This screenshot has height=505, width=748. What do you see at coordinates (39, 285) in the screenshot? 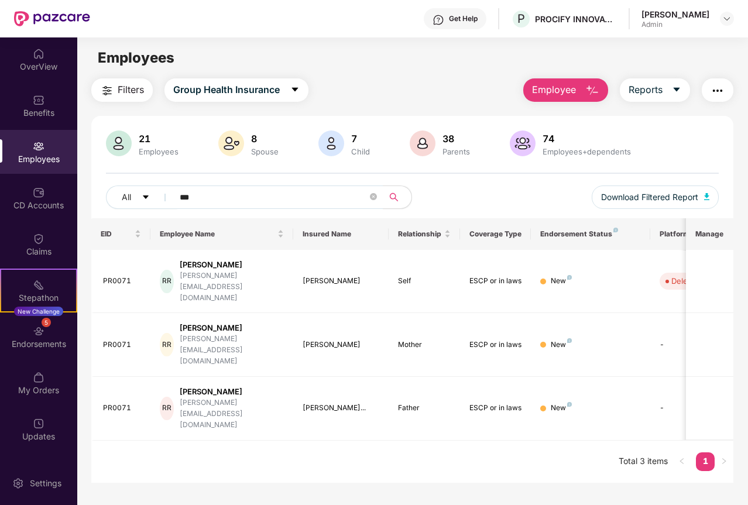
I see `img: svg+xml;base64,PHN2ZyB4bWxucz0iaHR0cDovL3d3dy53My5vcmcvMjAwMC9zdmciIHdpZHRoPSIyMSIgaGVpZ2h0PSIyMC...` at bounding box center [39, 285].